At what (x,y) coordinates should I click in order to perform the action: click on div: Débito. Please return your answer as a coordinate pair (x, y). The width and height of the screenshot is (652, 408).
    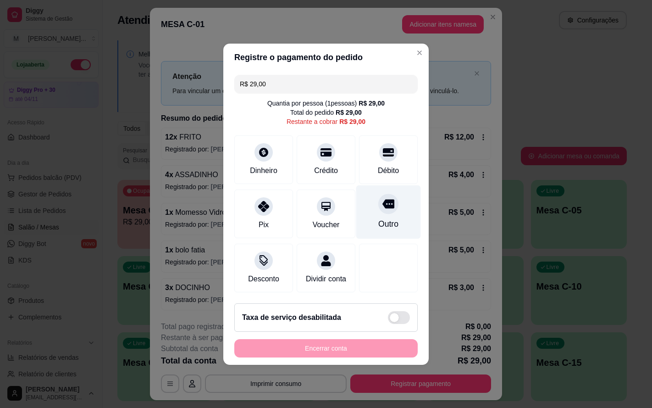
    Looking at the image, I should click on (389, 171).